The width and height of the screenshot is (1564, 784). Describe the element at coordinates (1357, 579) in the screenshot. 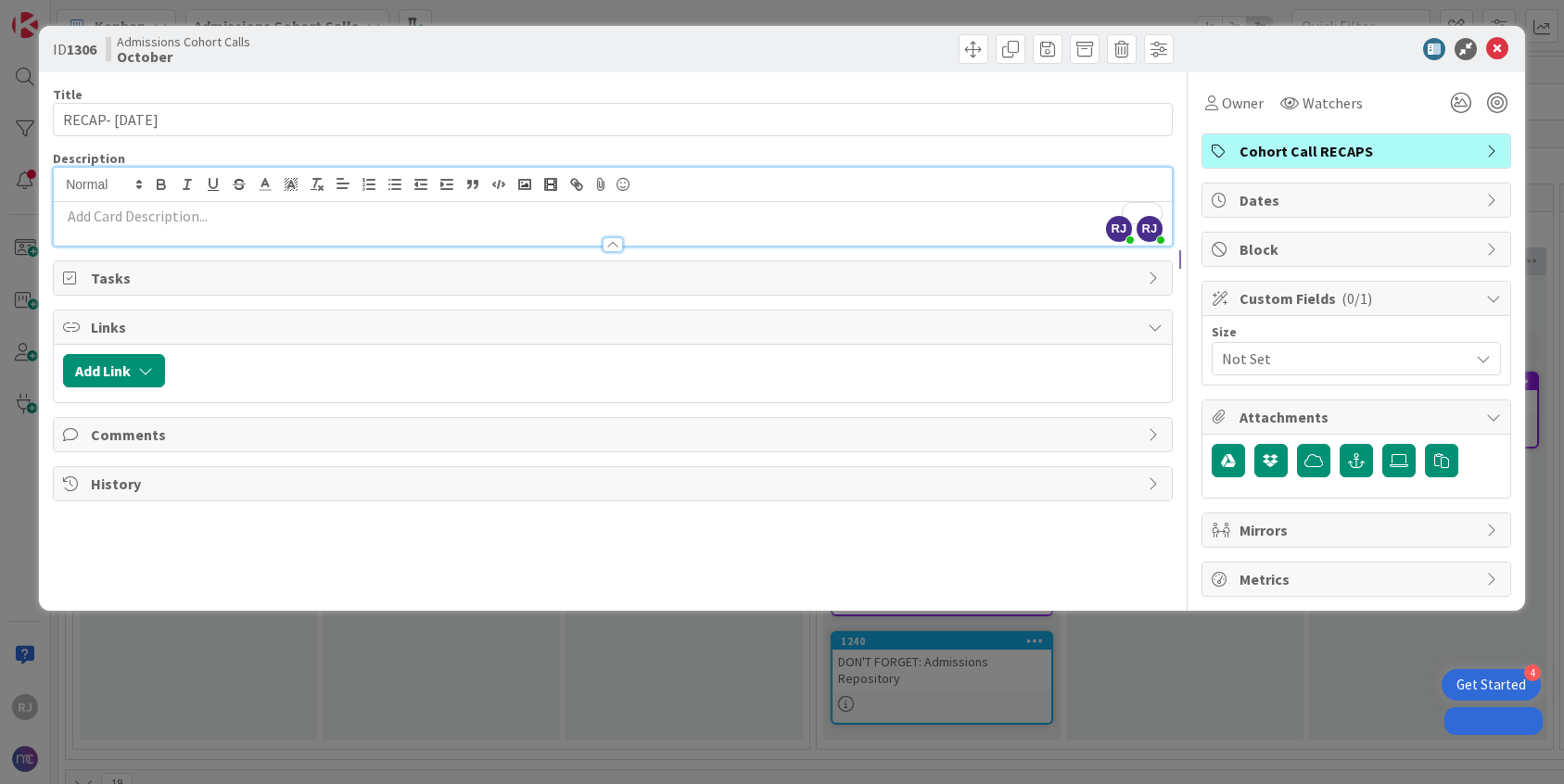

I see `span: Metrics` at that location.